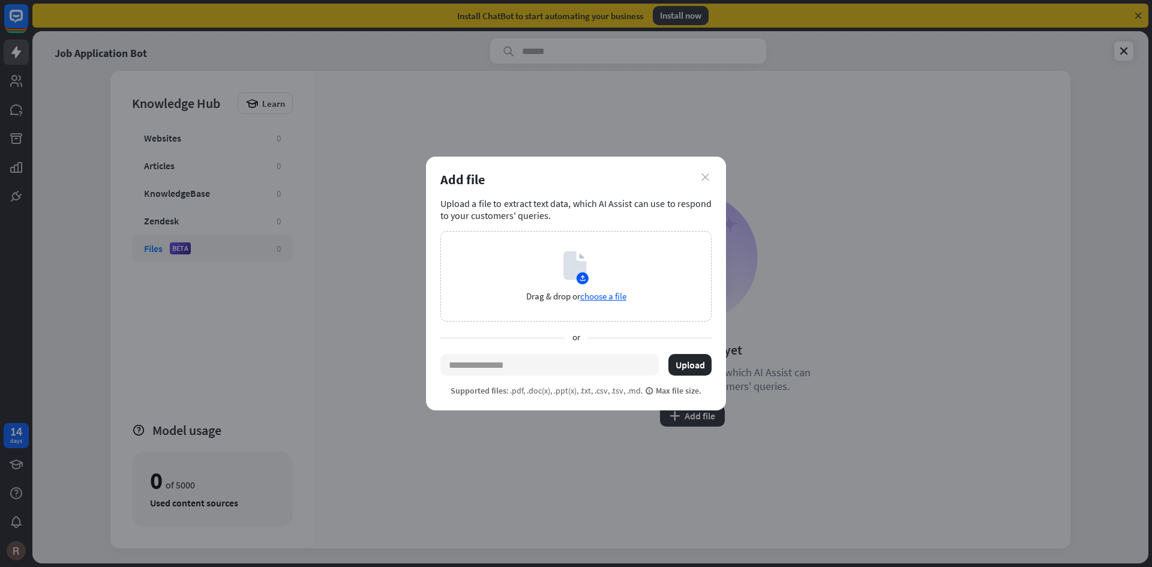 The height and width of the screenshot is (567, 1152). What do you see at coordinates (576, 391) in the screenshot?
I see `p: : .pdf, .doc(x), .ppt(x), .txt, .csv, .tsv, .md.` at bounding box center [576, 391].